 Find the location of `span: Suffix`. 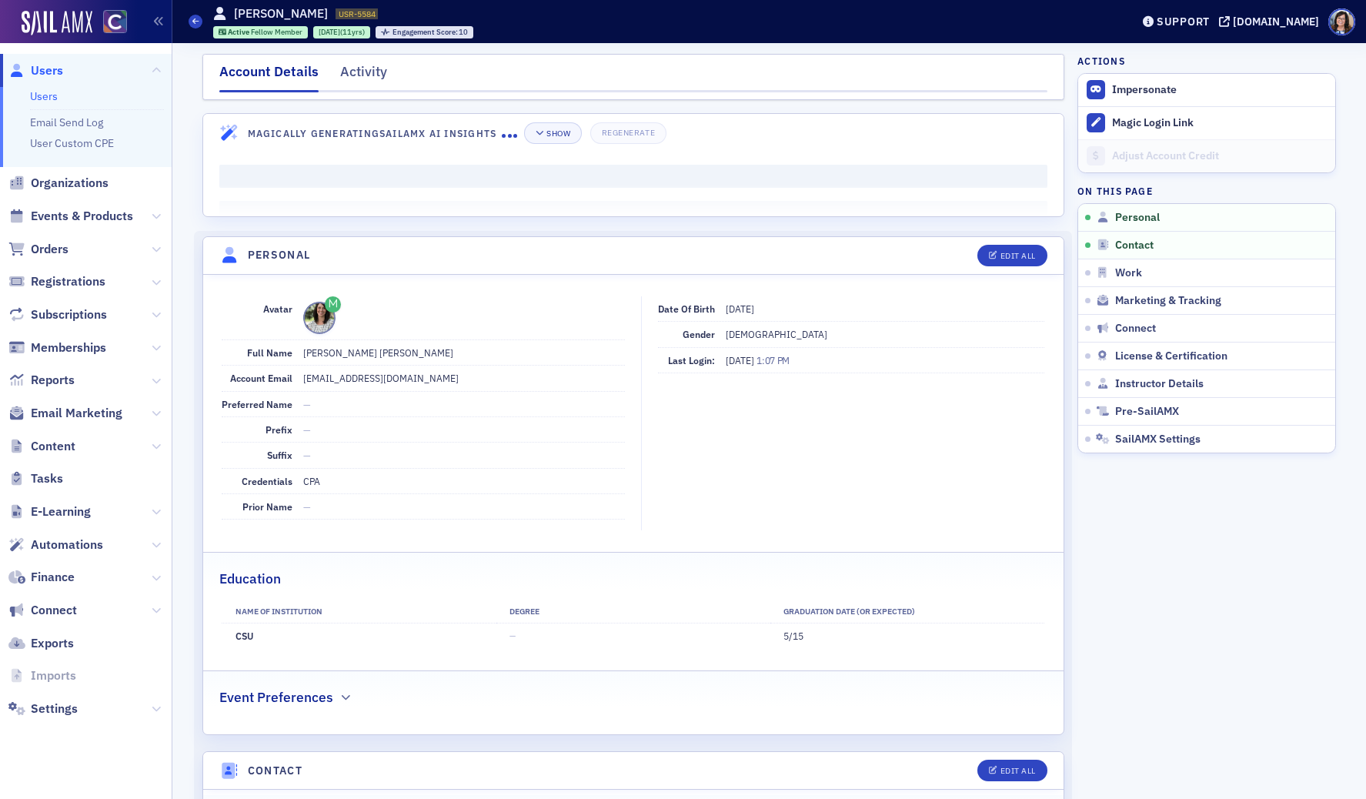

span: Suffix is located at coordinates (279, 455).